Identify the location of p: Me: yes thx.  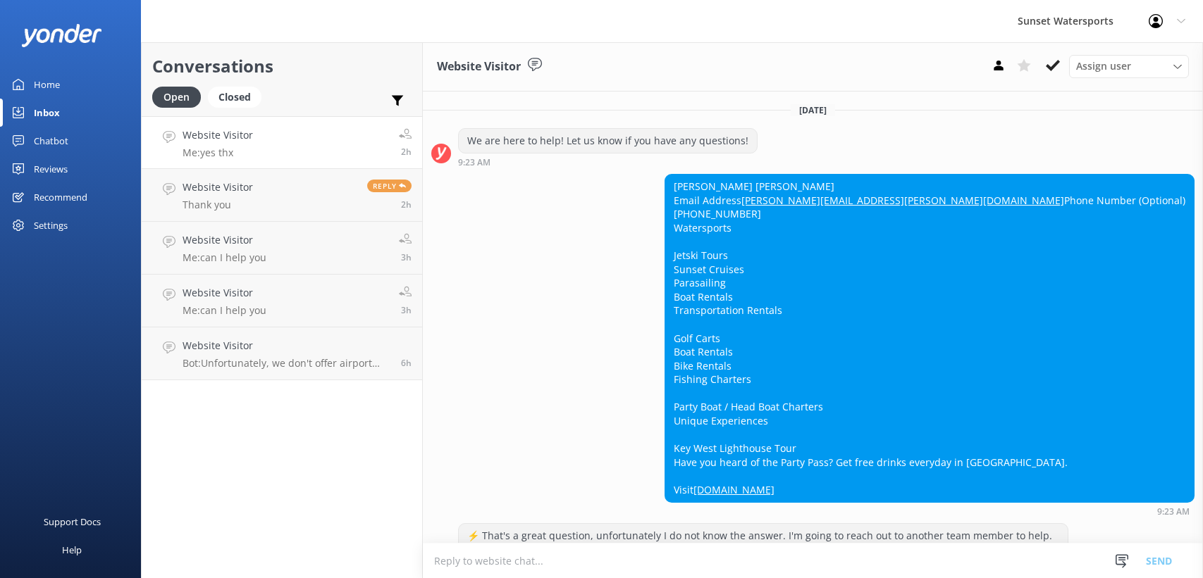
(218, 153).